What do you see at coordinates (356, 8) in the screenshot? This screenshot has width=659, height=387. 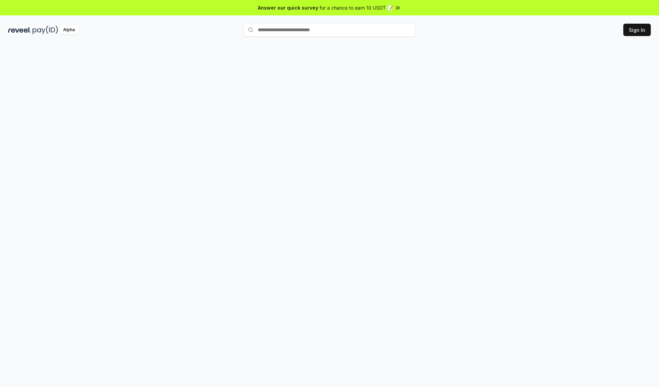 I see `span: for a chance to earn 10 USDT 📝` at bounding box center [356, 8].